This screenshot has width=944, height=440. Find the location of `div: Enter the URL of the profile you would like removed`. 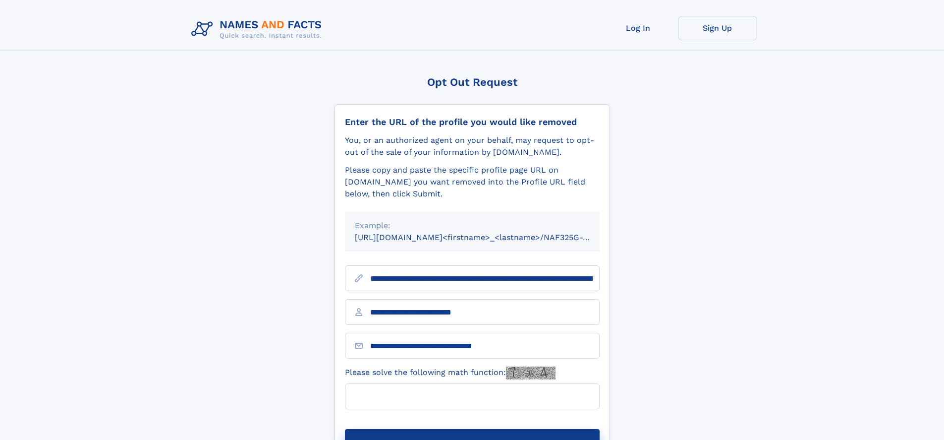

div: Enter the URL of the profile you would like removed is located at coordinates (472, 122).